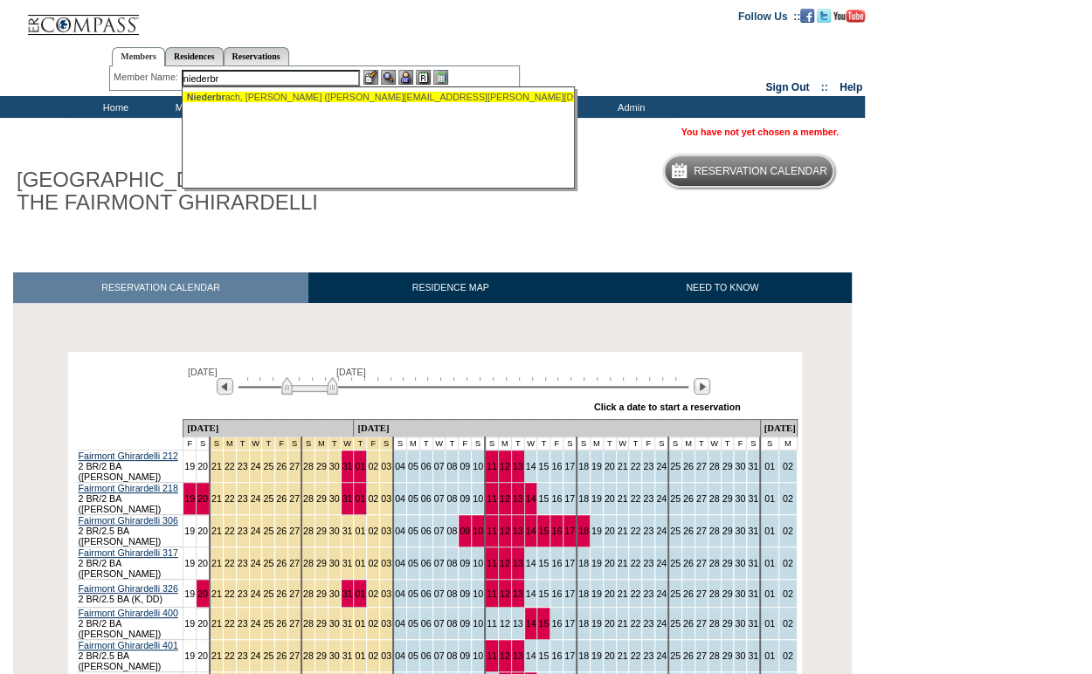 This screenshot has height=674, width=1092. I want to click on td: Home, so click(114, 107).